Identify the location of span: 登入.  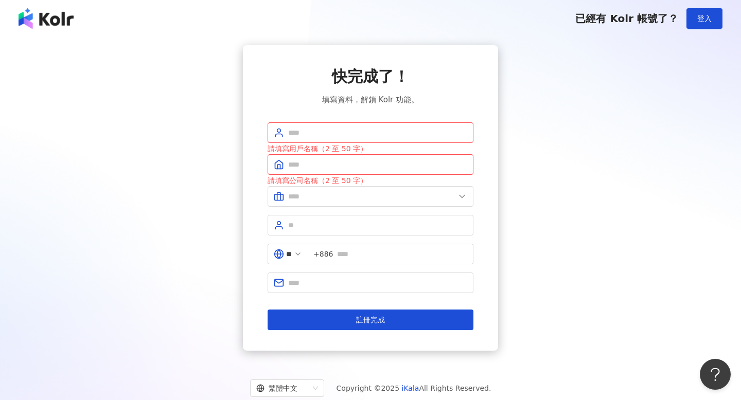
(705, 19).